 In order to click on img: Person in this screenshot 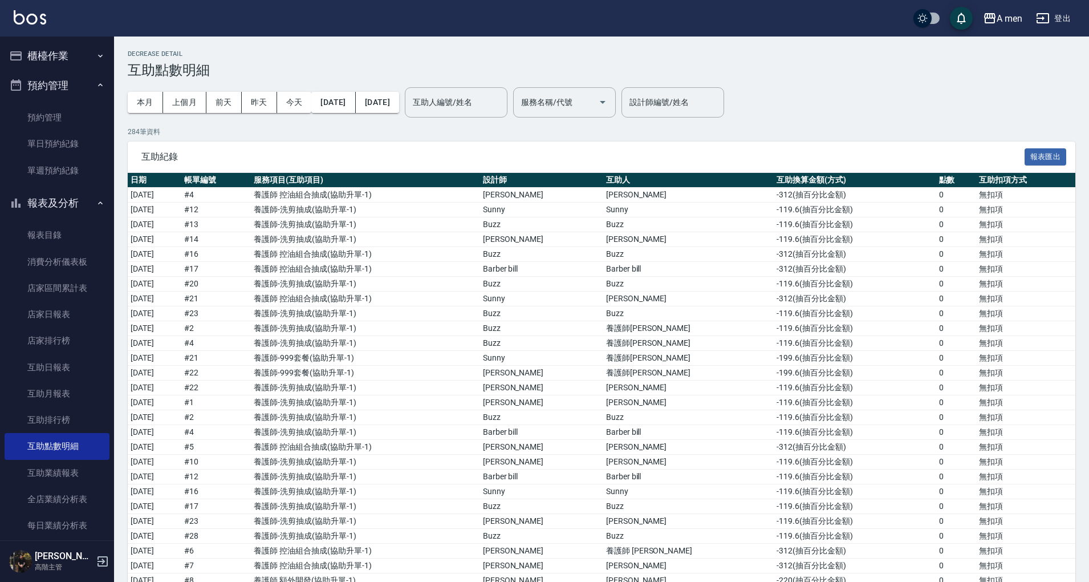, I will do `click(21, 561)`.